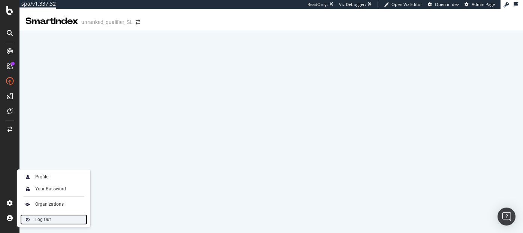  Describe the element at coordinates (403, 4) in the screenshot. I see `a: Open Viz Editor` at that location.